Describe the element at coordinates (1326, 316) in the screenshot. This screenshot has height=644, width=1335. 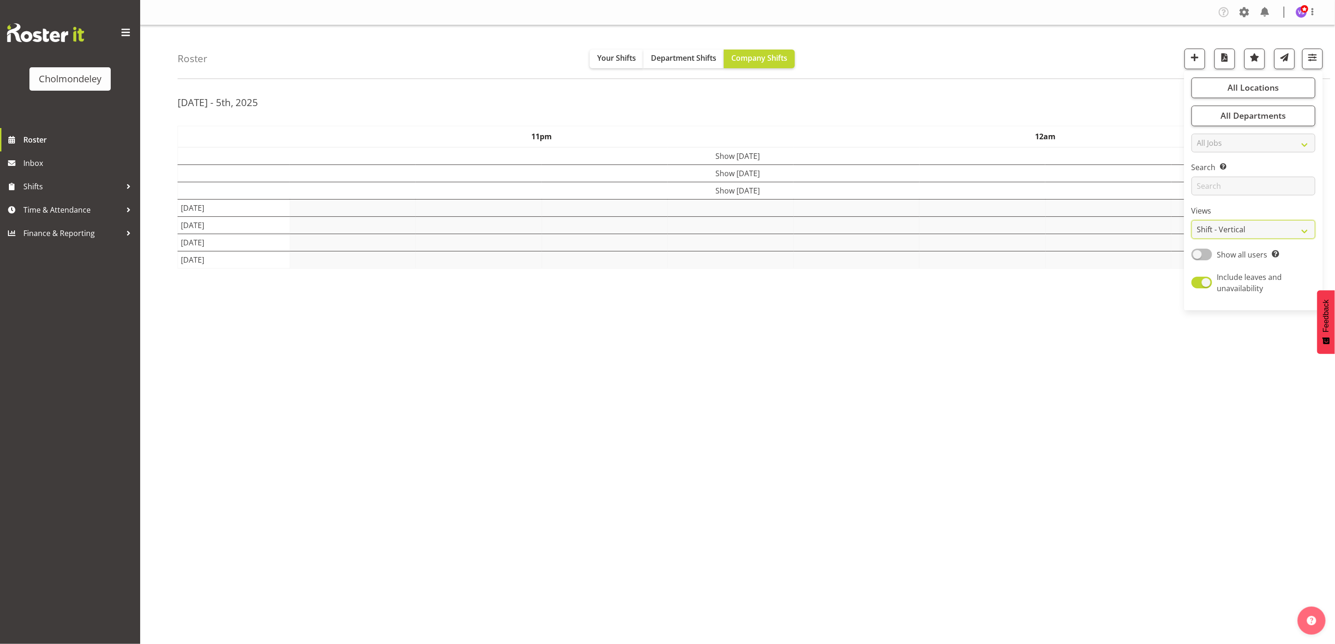
I see `span: Feedback` at that location.